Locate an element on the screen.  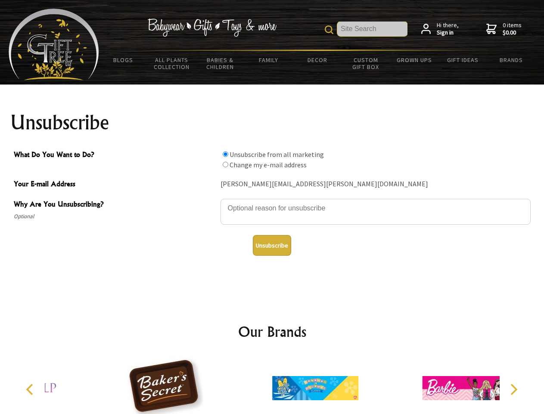
input: Site Search is located at coordinates (372, 29).